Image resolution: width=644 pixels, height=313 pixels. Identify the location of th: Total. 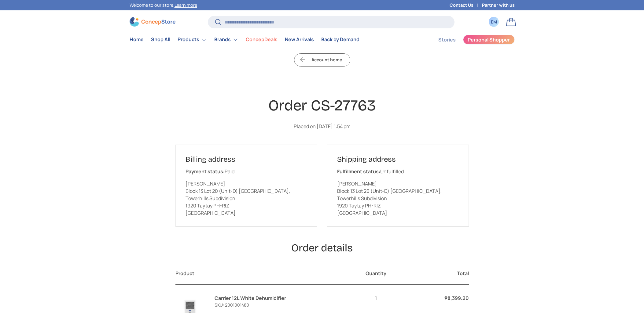
(439, 274).